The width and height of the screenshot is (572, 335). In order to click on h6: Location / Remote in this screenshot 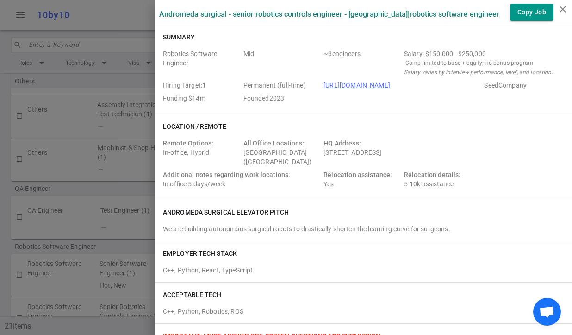, I will do `click(194, 126)`.